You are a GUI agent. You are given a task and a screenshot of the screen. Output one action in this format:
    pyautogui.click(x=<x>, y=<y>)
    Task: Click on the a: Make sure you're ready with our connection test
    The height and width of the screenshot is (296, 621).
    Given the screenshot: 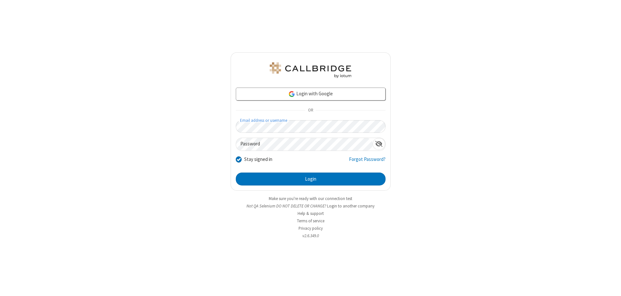 What is the action you would take?
    pyautogui.click(x=310, y=199)
    